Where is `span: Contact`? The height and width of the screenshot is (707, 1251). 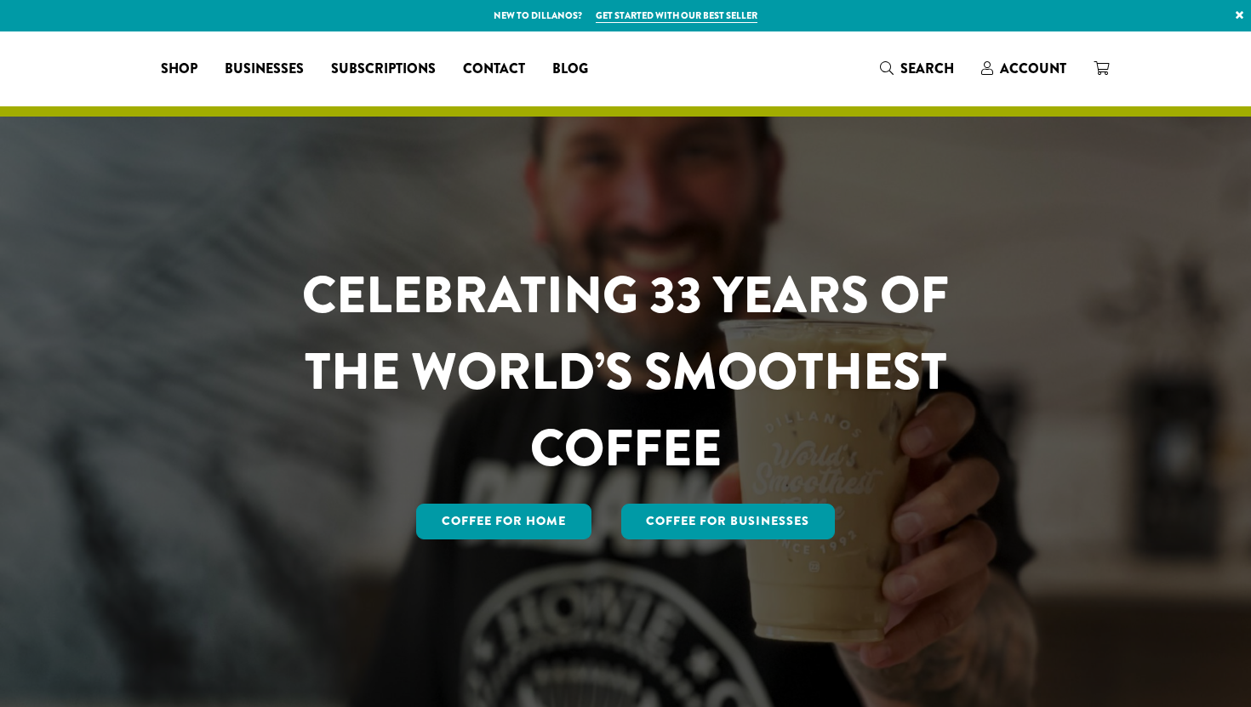
span: Contact is located at coordinates (494, 69).